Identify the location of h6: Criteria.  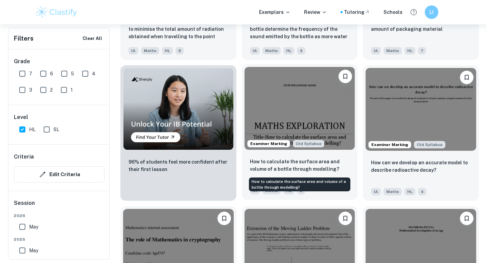
(24, 157).